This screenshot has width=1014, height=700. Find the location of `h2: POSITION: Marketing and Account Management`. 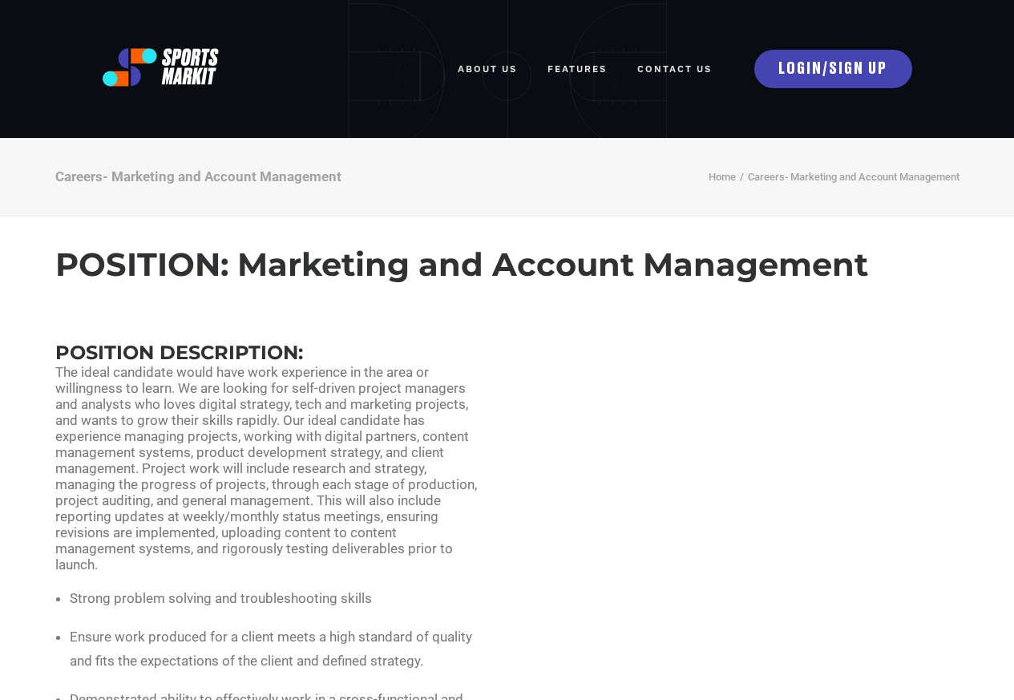

h2: POSITION: Marketing and Account Management is located at coordinates (508, 265).